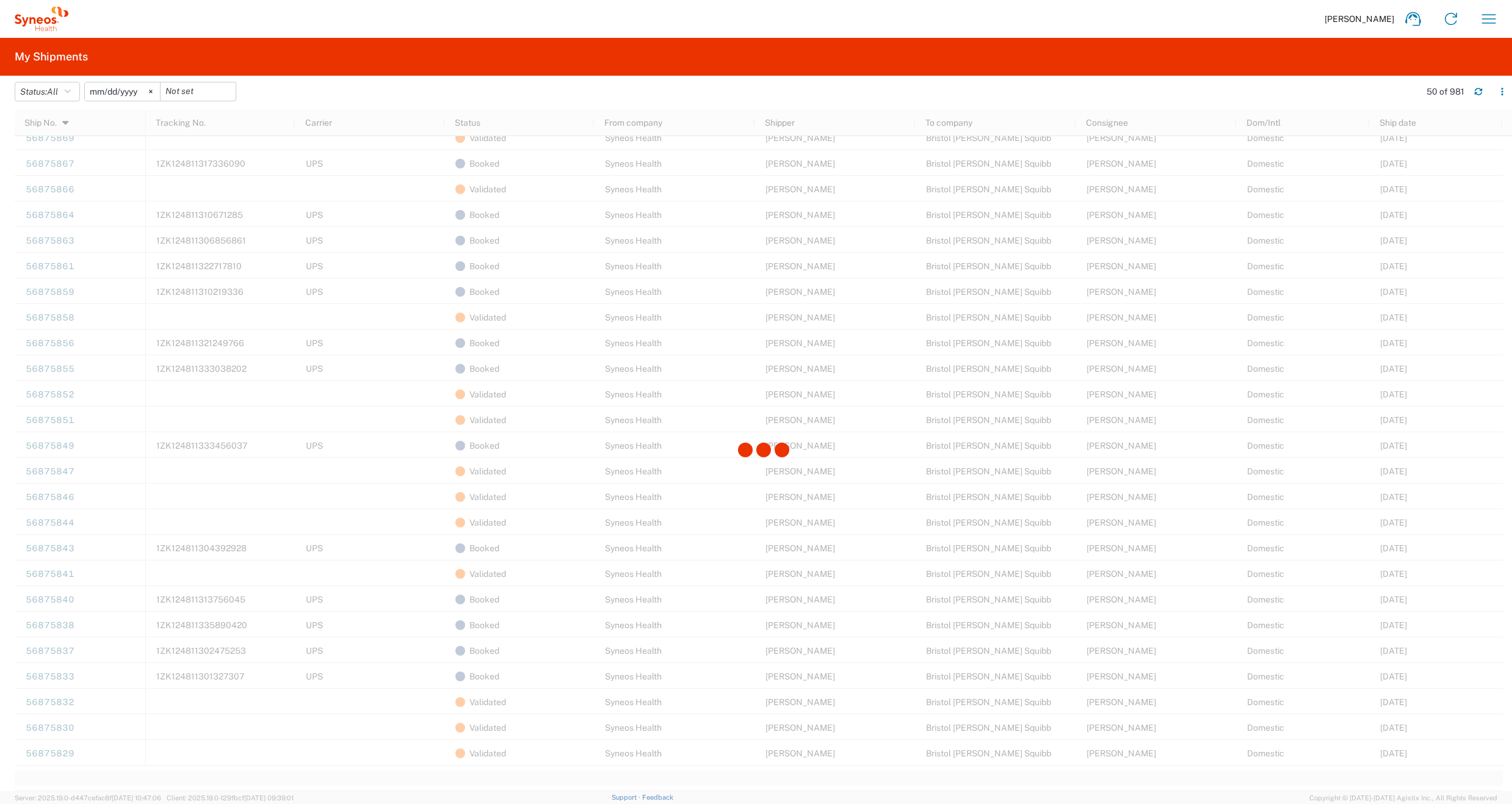 The height and width of the screenshot is (804, 1512). I want to click on span: Client: 2025.19.0-129fbcf, so click(230, 798).